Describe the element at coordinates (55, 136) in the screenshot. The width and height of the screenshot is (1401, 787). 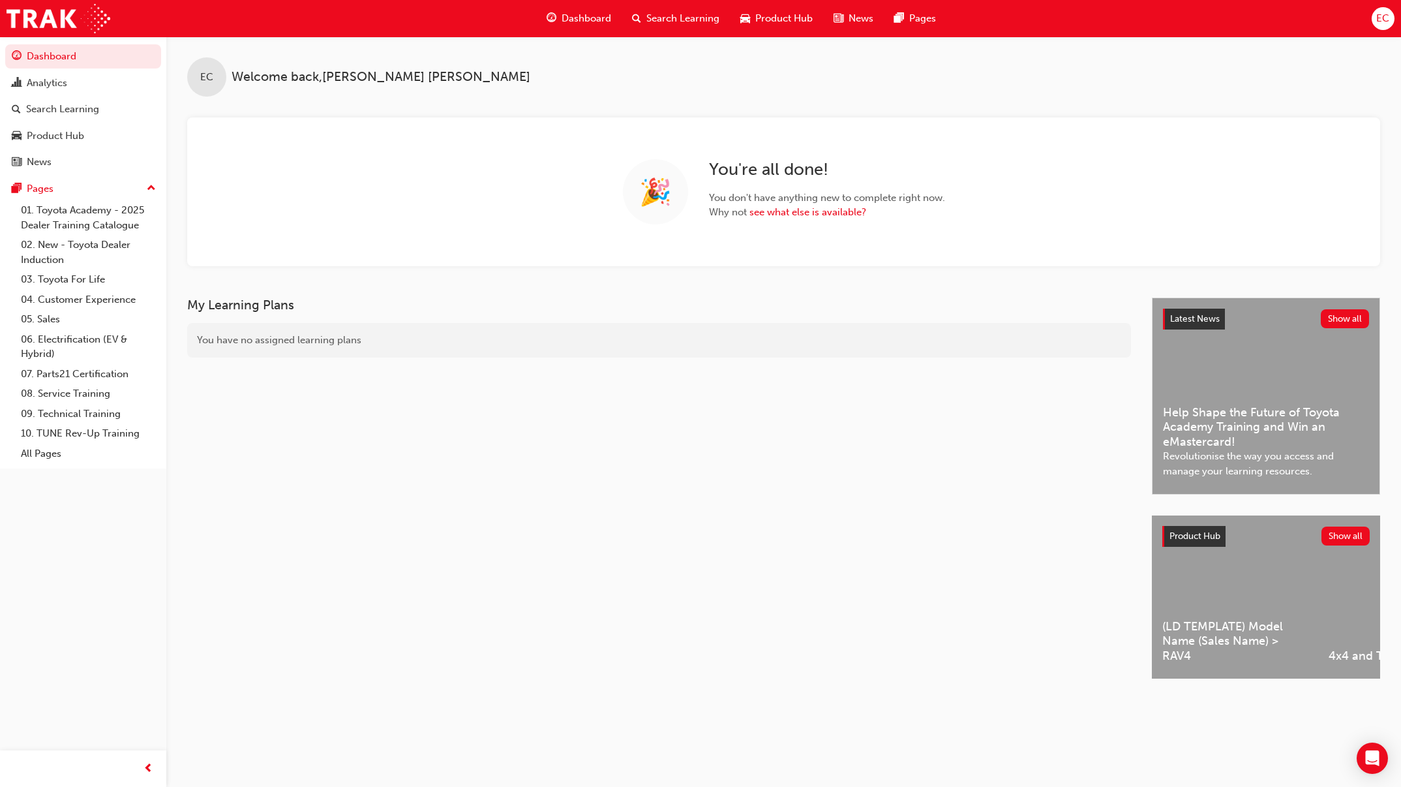
I see `div: Product Hub` at that location.